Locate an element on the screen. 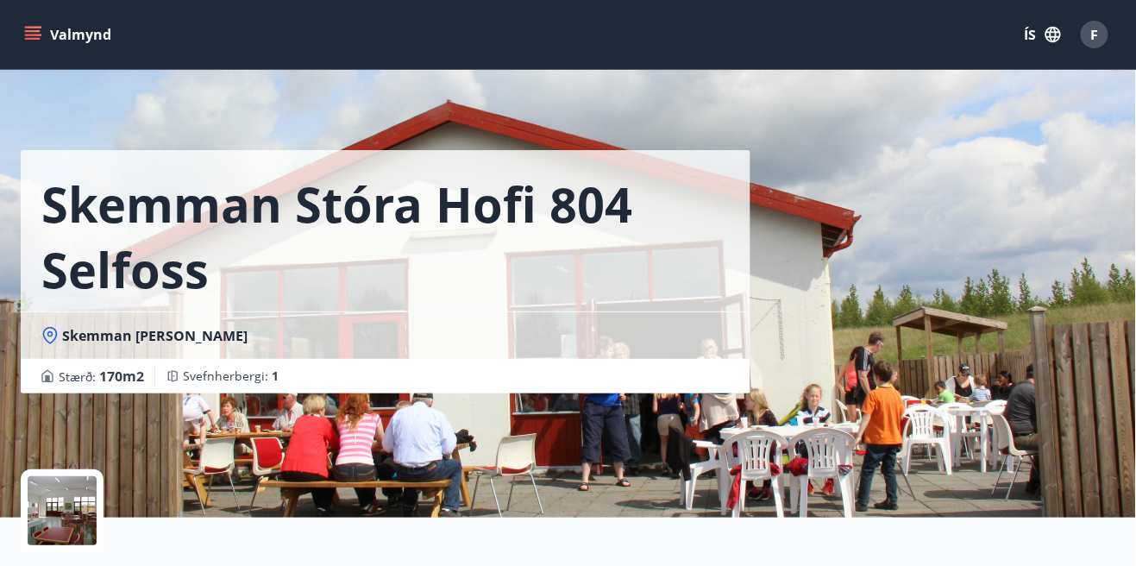 Image resolution: width=1136 pixels, height=566 pixels. span: 1 is located at coordinates (275, 375).